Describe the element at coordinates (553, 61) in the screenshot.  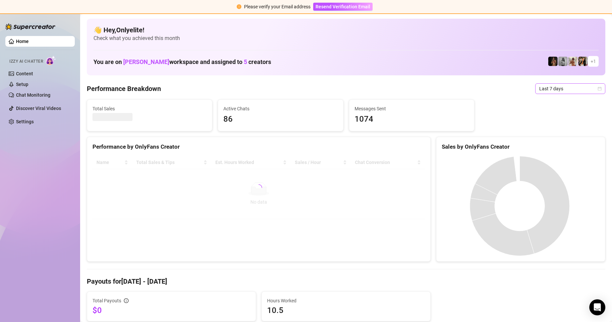
I see `img: the_bohema` at that location.